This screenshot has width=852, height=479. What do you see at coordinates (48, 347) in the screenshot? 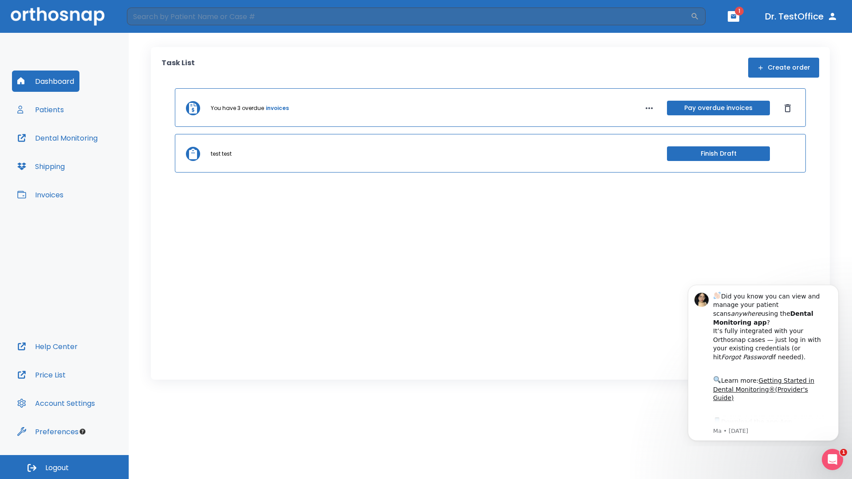
I see `button: Help Center` at bounding box center [48, 347].